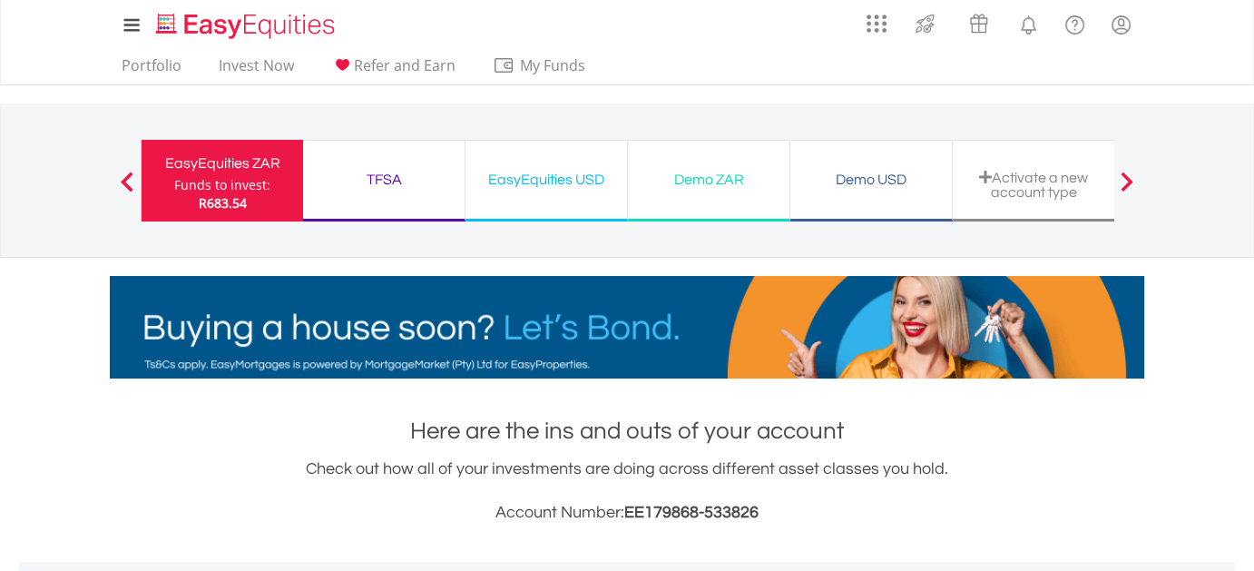 This screenshot has width=1254, height=571. I want to click on div: EasyEquities ZAR, so click(222, 163).